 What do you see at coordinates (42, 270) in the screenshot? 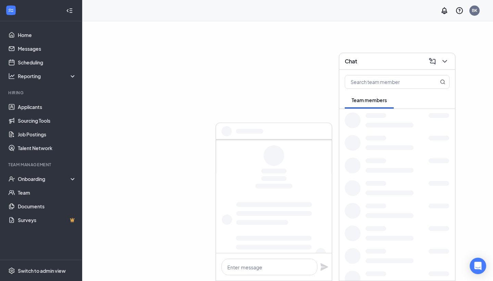
I see `div: Switch to admin view` at bounding box center [42, 270].